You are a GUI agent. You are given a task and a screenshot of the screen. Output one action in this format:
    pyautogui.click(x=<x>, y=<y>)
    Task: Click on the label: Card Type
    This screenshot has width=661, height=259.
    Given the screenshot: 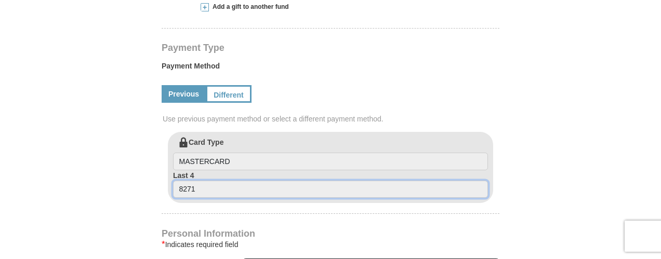 What is the action you would take?
    pyautogui.click(x=331, y=154)
    